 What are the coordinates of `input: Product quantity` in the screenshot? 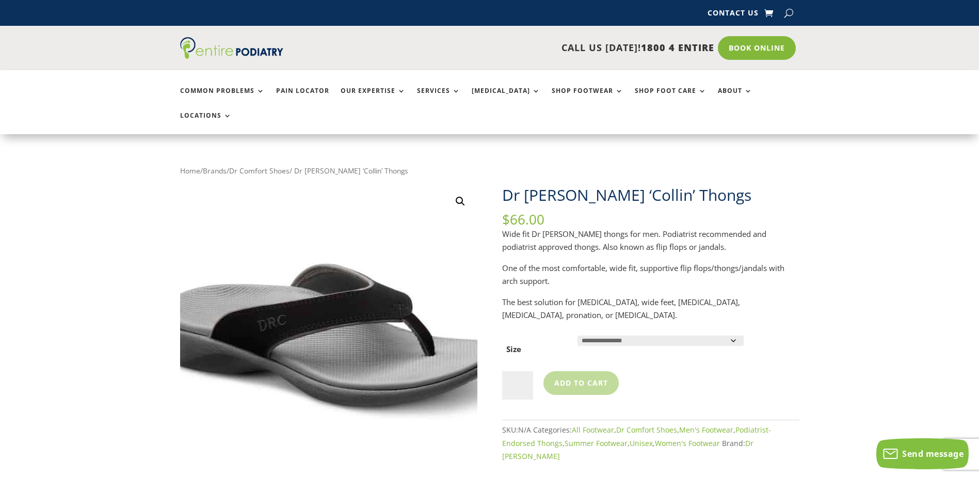 It's located at (518, 386).